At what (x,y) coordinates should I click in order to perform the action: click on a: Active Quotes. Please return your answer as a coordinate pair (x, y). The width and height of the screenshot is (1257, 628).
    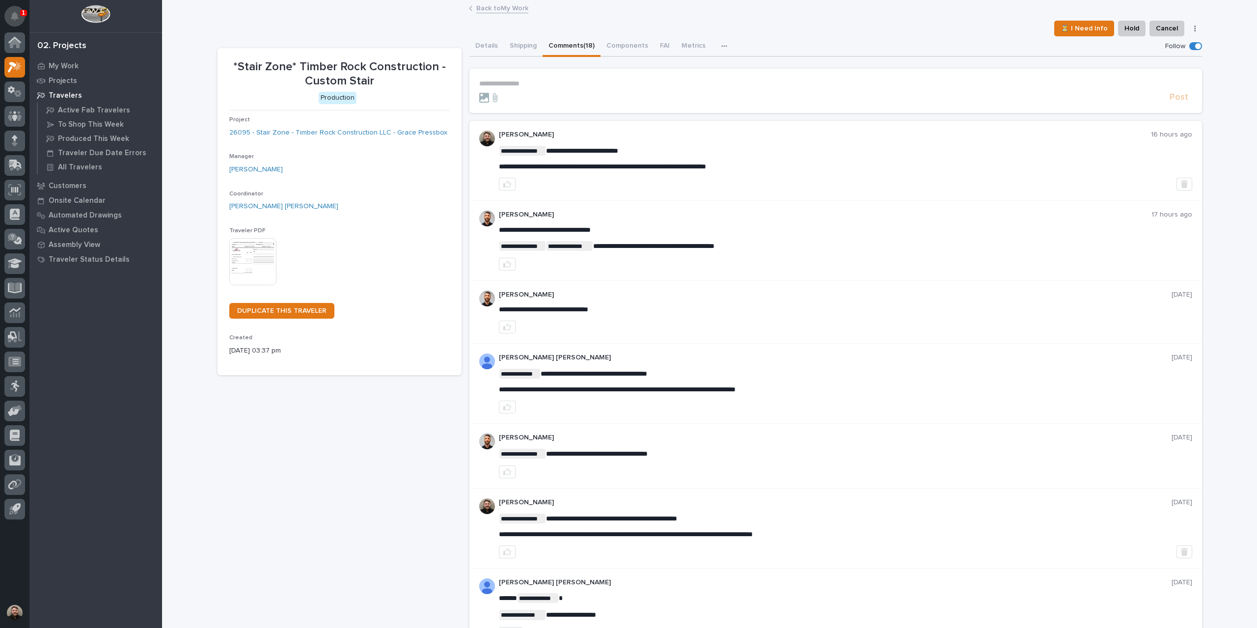
    Looking at the image, I should click on (96, 230).